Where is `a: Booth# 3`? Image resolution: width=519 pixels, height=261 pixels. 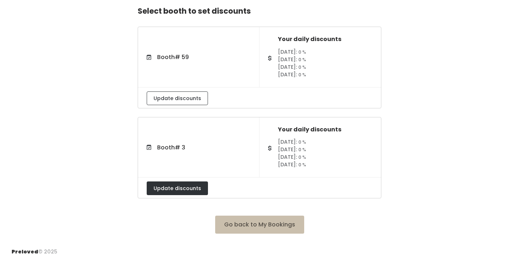
a: Booth# 3 is located at coordinates (199, 148).